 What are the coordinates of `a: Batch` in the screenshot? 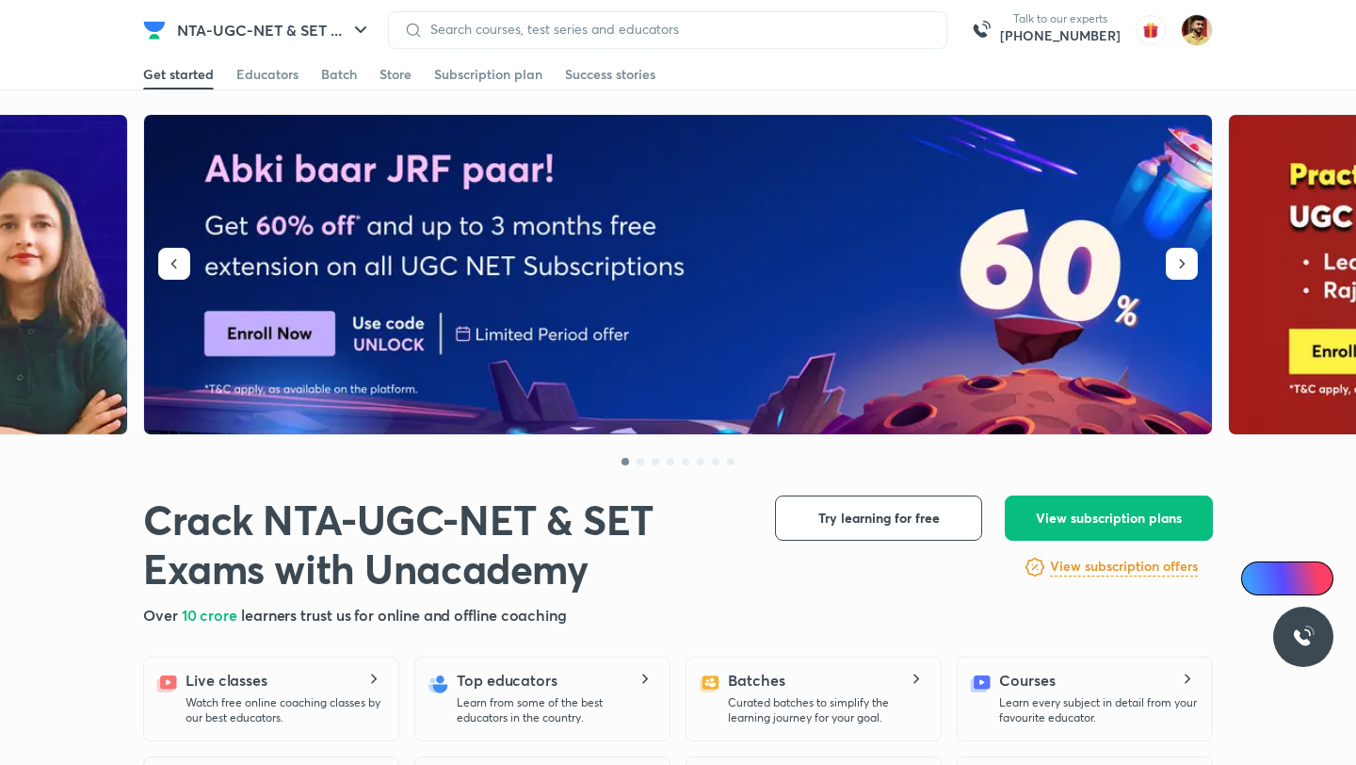 It's located at (339, 74).